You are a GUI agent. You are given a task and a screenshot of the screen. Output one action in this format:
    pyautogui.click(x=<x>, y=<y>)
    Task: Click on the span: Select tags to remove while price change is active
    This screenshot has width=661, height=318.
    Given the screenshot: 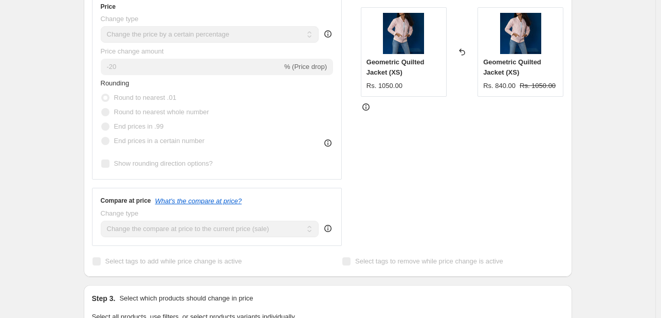 What is the action you would take?
    pyautogui.click(x=429, y=261)
    